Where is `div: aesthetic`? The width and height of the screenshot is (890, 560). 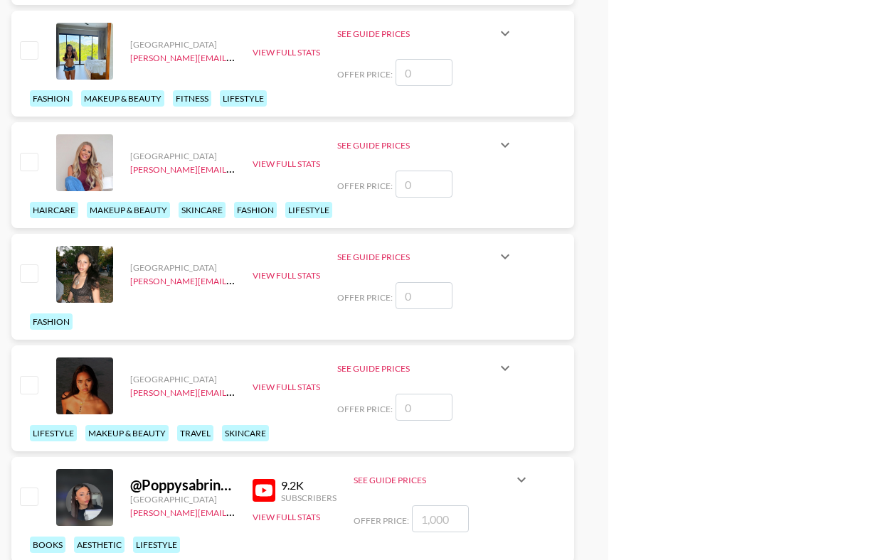 div: aesthetic is located at coordinates (99, 545).